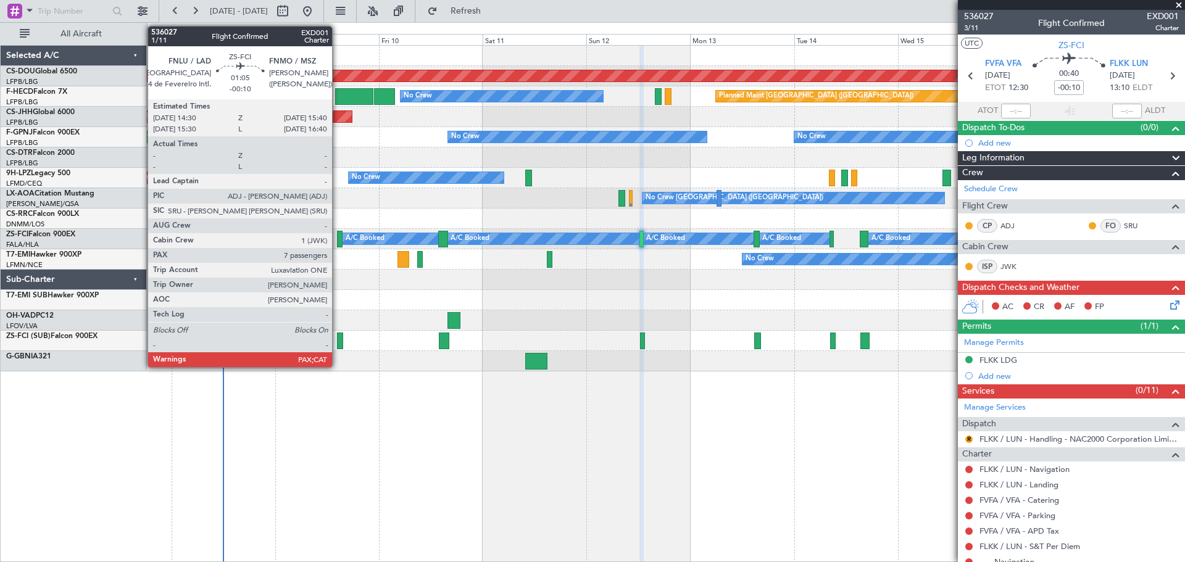 This screenshot has width=1185, height=562. I want to click on span: Dispatch Checks and Weather, so click(1021, 288).